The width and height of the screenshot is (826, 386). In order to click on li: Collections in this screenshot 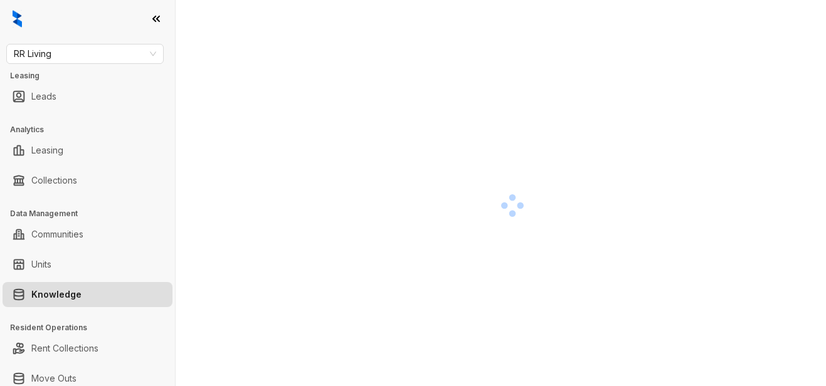, I will do `click(87, 181)`.